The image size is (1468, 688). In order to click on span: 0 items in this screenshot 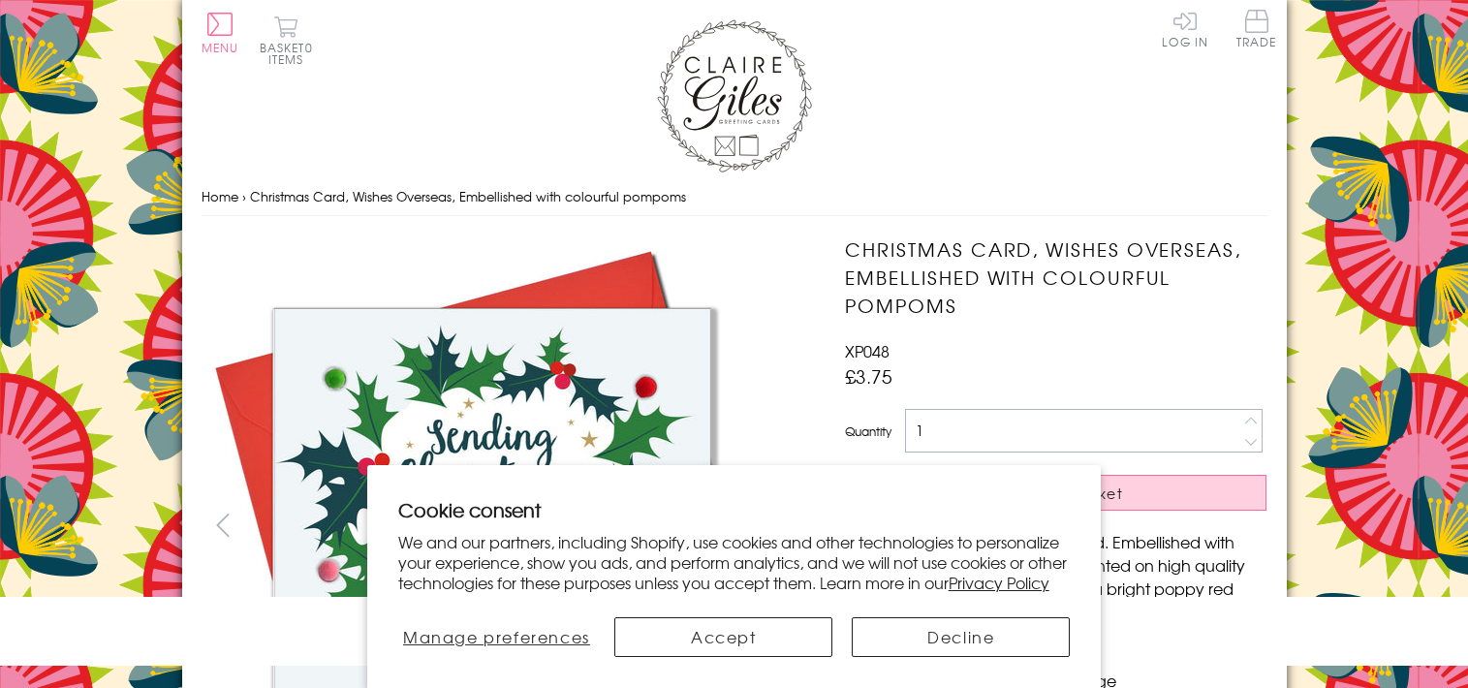, I will do `click(291, 53)`.